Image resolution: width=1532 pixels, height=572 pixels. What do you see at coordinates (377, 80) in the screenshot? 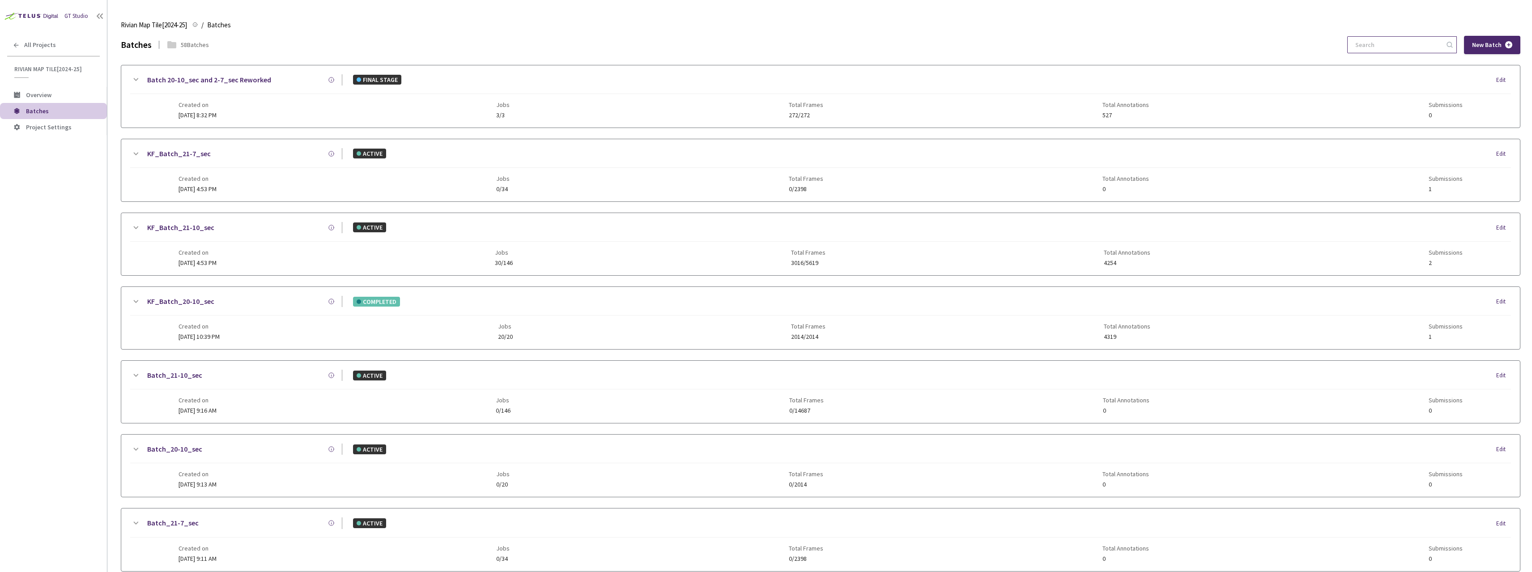
I see `div: FINAL STAGE` at bounding box center [377, 80].